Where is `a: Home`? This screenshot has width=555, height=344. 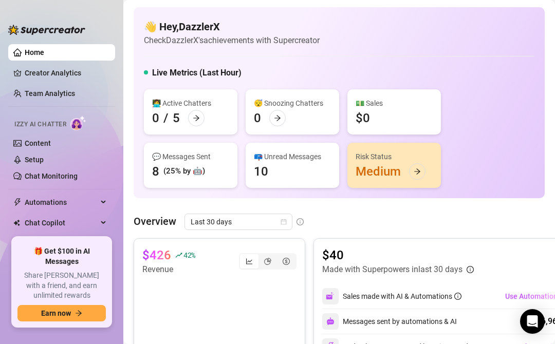
a: Home is located at coordinates (34, 52).